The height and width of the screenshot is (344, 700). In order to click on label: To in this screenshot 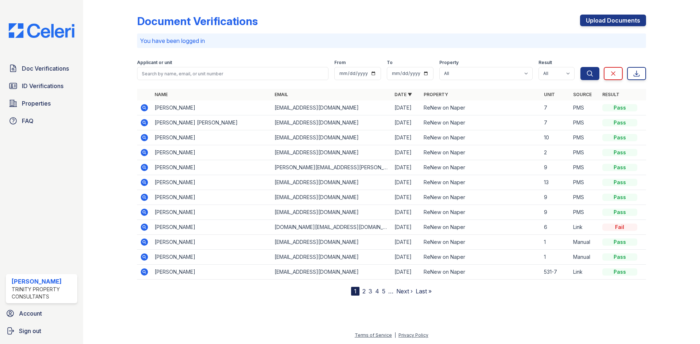, I will do `click(389, 63)`.